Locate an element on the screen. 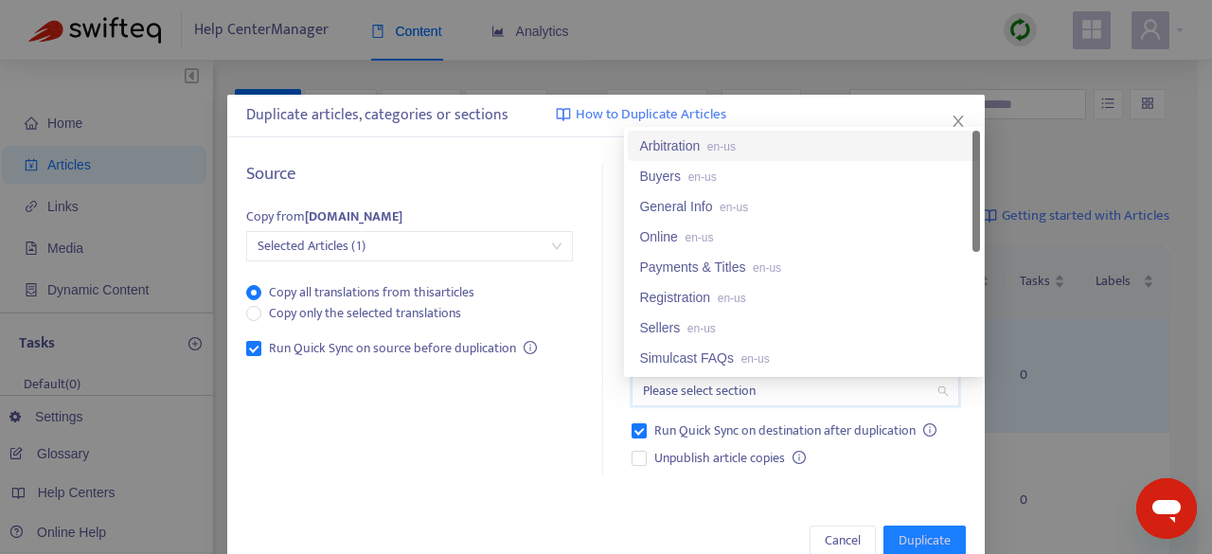 The height and width of the screenshot is (554, 1212). div: General Info is located at coordinates (804, 206).